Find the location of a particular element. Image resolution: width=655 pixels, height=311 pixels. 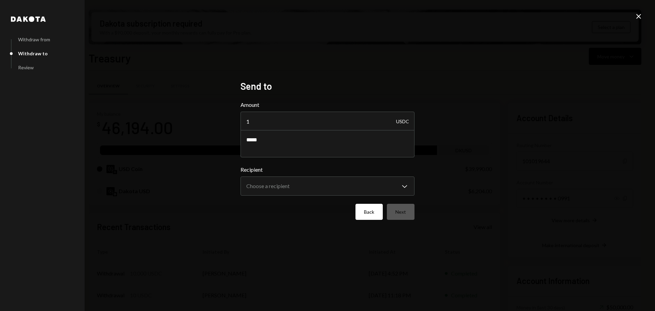

button: Recipient is located at coordinates (327, 186).